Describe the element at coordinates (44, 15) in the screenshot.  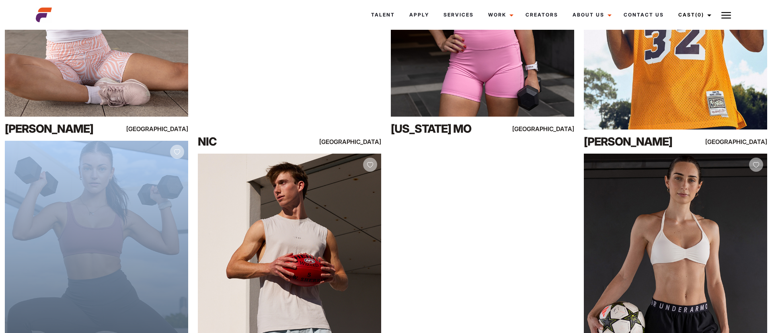
I see `img: cropped-aefm-brand-fav-22-square.png` at that location.